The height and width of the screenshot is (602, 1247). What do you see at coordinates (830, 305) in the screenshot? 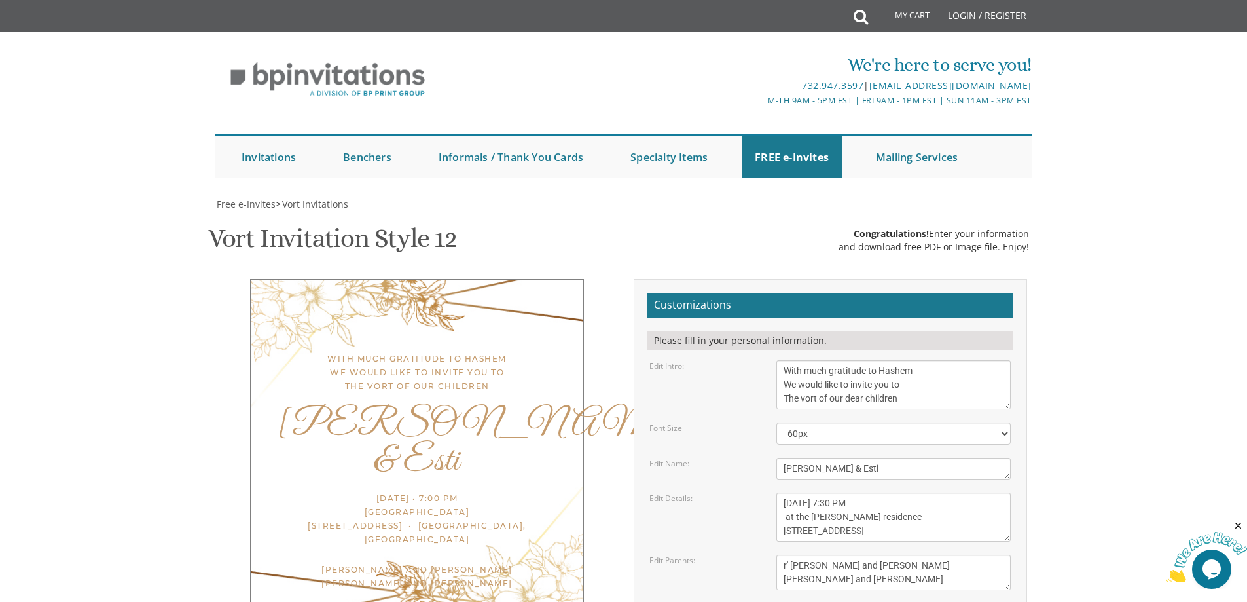
I see `h2: Customizations` at bounding box center [830, 305].